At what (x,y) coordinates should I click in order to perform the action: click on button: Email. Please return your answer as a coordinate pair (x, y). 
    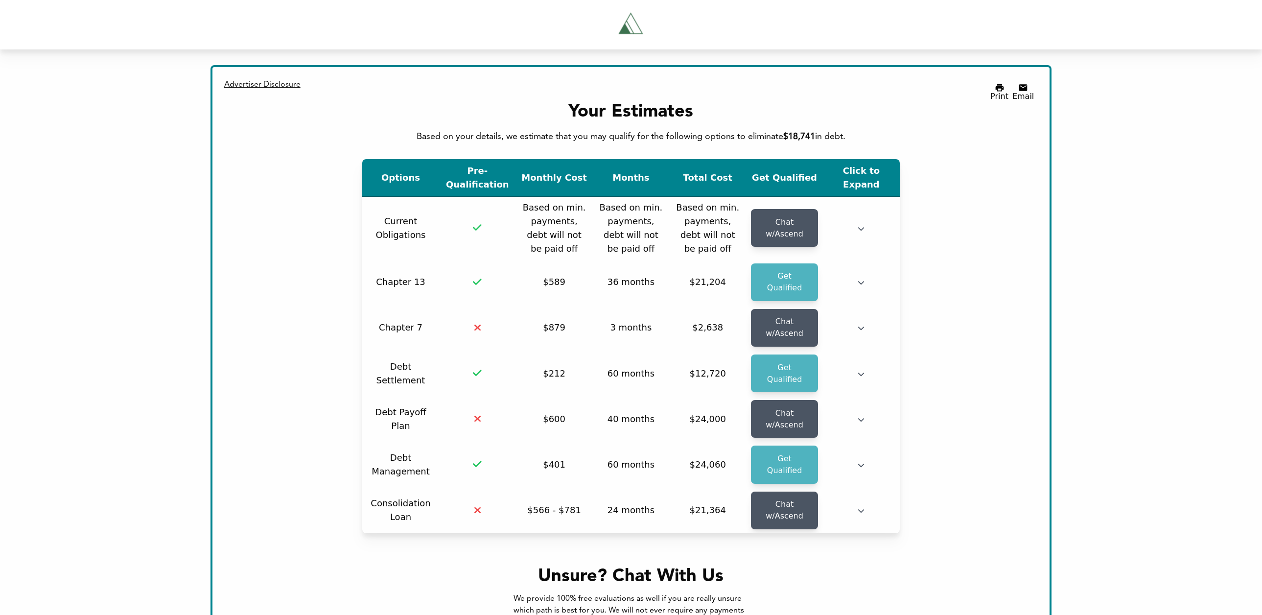
    Looking at the image, I should click on (1023, 92).